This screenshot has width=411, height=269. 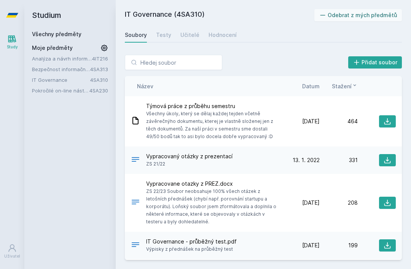 I want to click on span: Výpisky z přednášek na průběžný test, so click(x=191, y=249).